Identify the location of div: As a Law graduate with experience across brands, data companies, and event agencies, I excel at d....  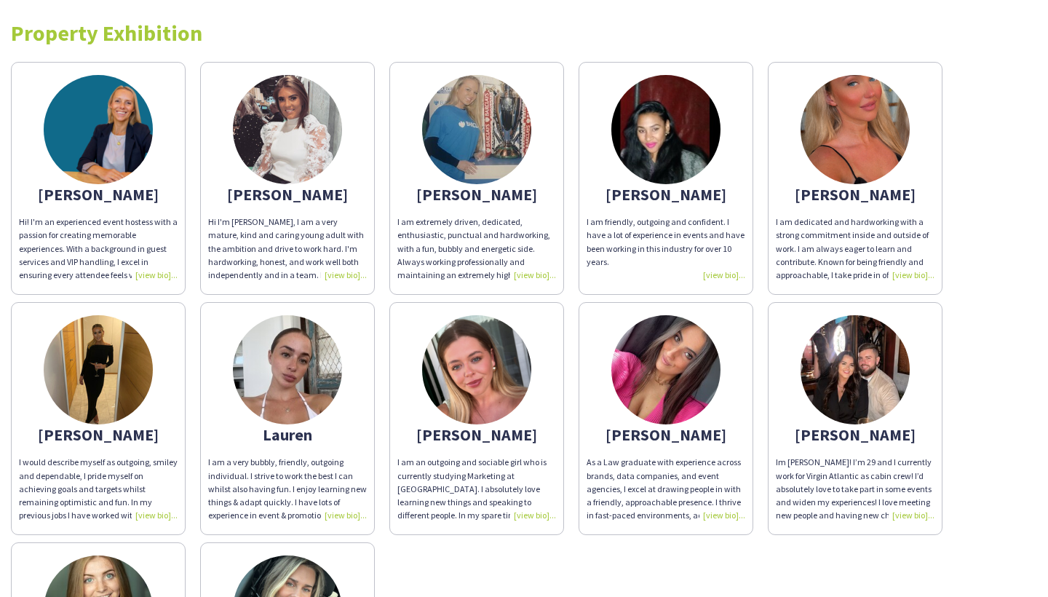
(666, 488).